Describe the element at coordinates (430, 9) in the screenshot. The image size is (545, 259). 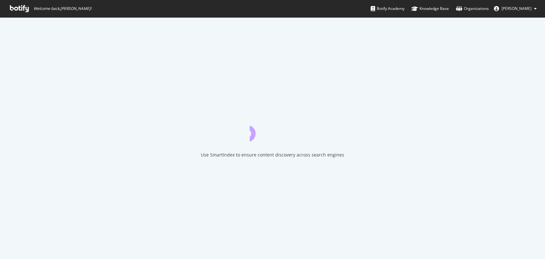
I see `div: Knowledge Base` at that location.